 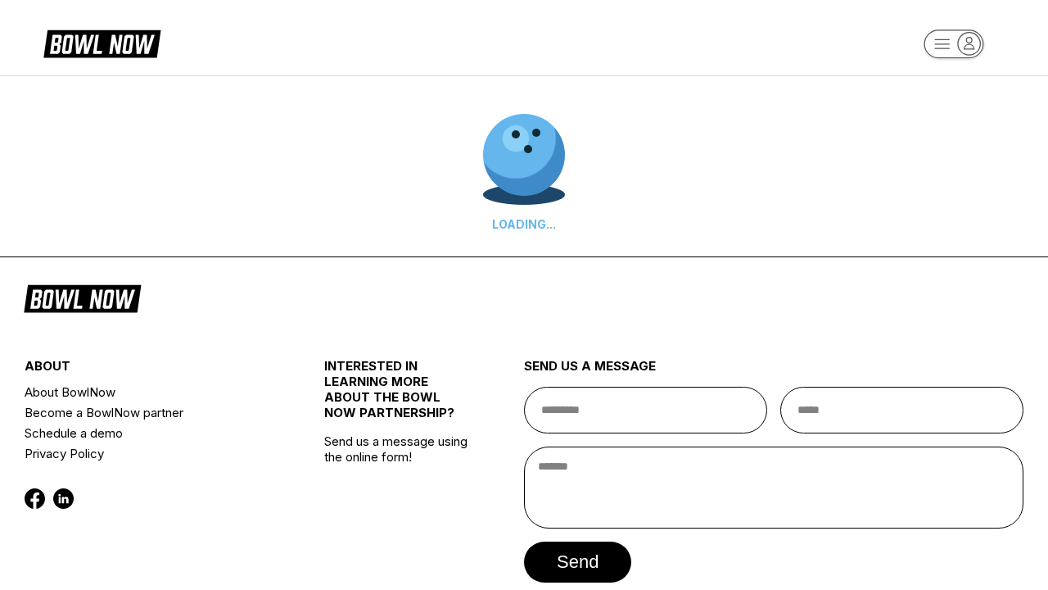 I want to click on a: Schedule a demo, so click(x=149, y=432).